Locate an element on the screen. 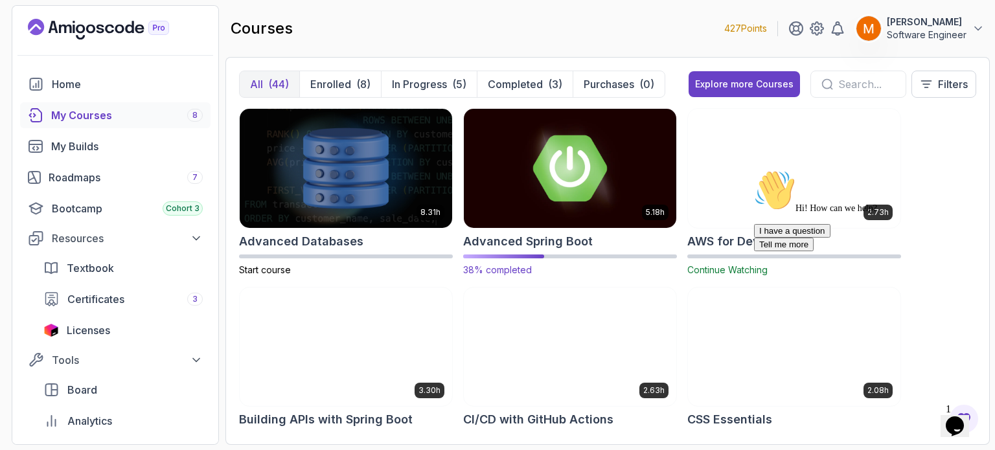 The width and height of the screenshot is (995, 450). p: 8.31h is located at coordinates (430, 213).